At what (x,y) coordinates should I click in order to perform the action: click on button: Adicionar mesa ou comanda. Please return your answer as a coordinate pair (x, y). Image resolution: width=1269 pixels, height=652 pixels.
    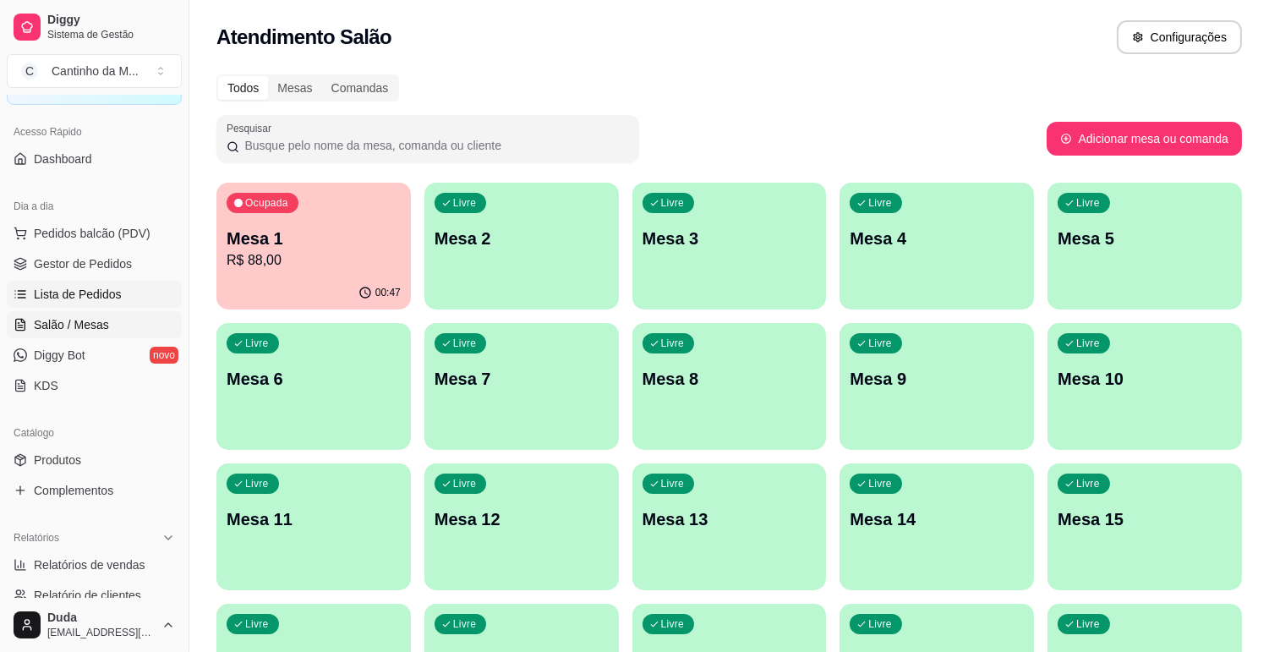
    Looking at the image, I should click on (1144, 139).